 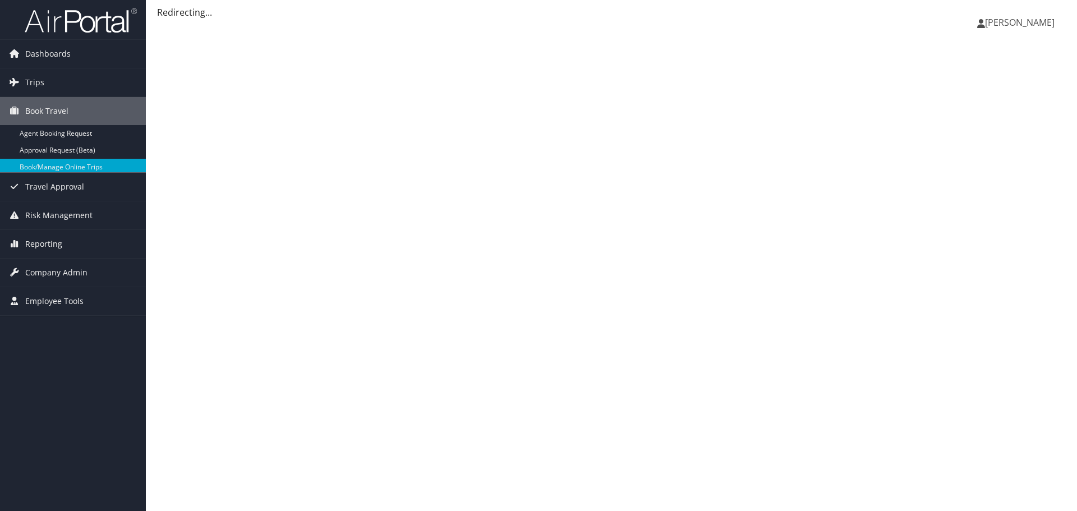 What do you see at coordinates (81, 20) in the screenshot?
I see `img: airportal-logo.png` at bounding box center [81, 20].